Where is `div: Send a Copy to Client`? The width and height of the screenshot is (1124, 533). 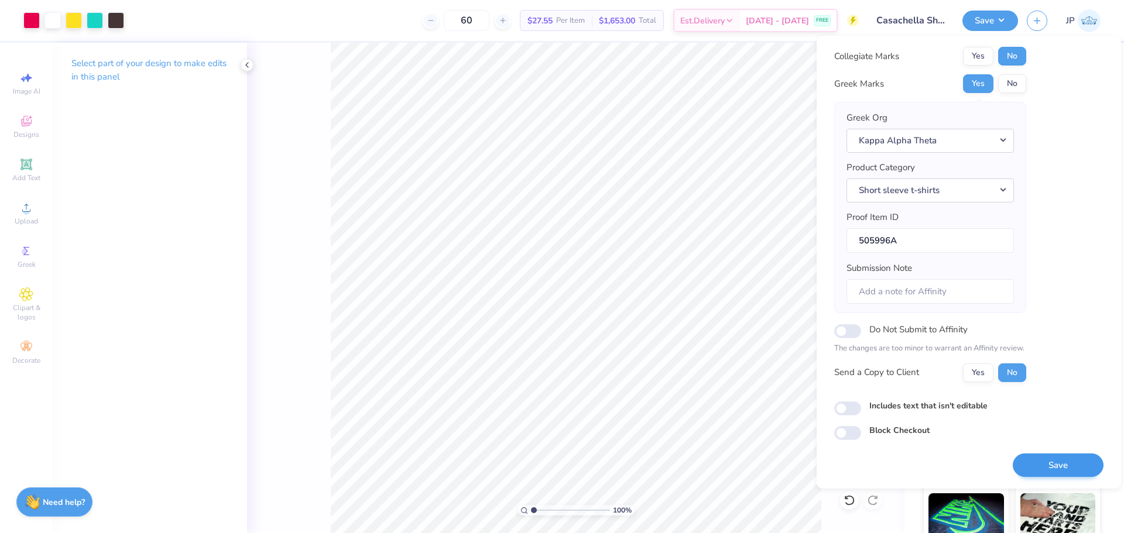
div: Send a Copy to Client is located at coordinates (877, 372).